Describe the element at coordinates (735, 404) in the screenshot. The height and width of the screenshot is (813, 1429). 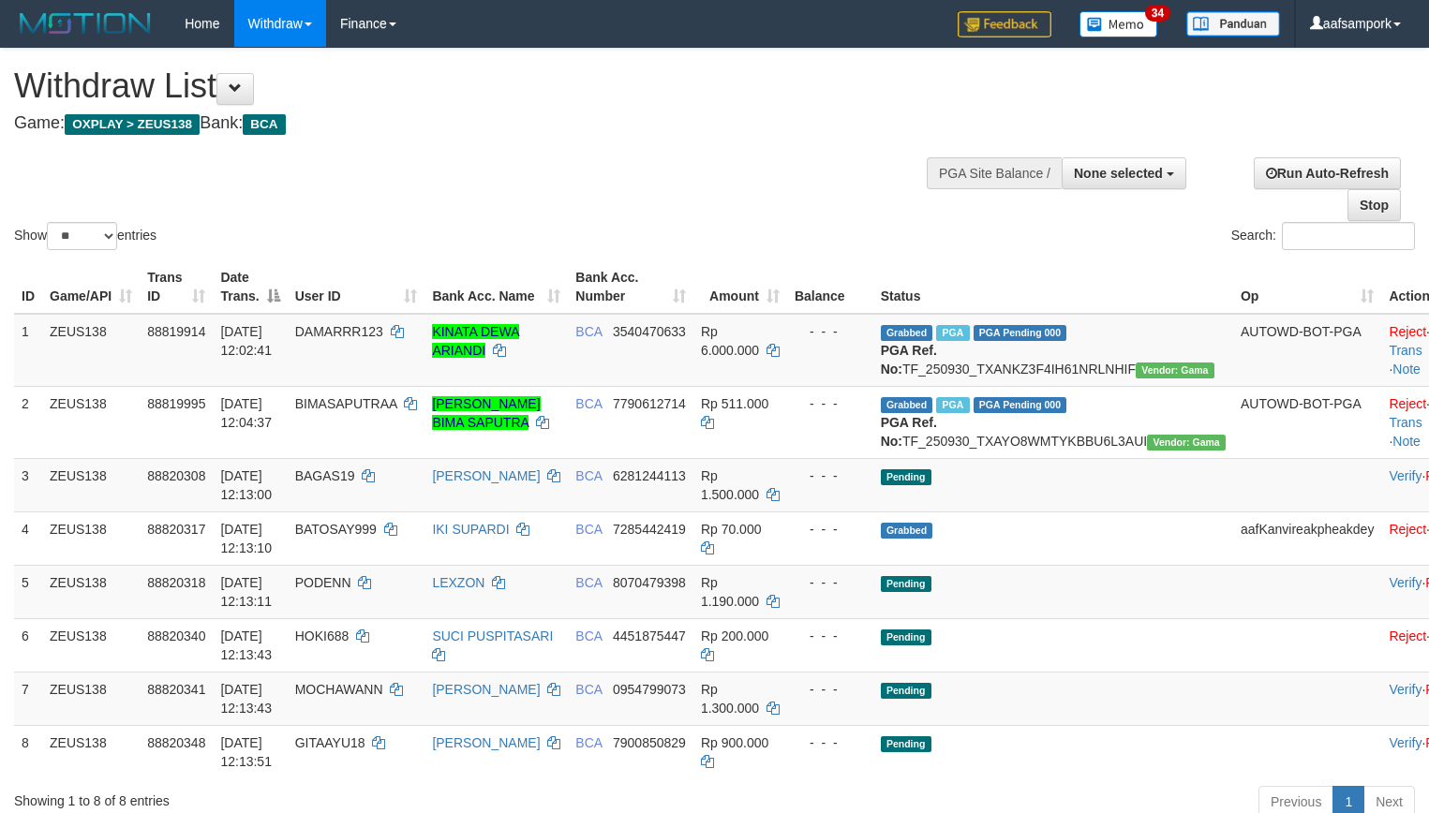
I see `span: Rp 511.000` at that location.